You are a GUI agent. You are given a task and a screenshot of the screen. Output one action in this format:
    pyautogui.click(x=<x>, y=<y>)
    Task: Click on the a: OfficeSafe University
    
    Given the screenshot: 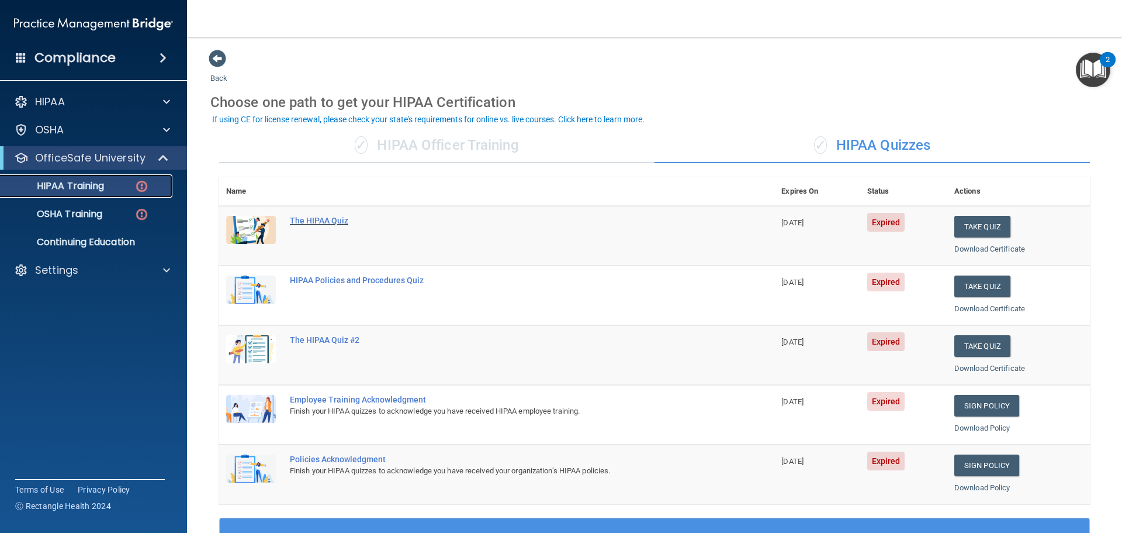 What is the action you would take?
    pyautogui.click(x=92, y=158)
    